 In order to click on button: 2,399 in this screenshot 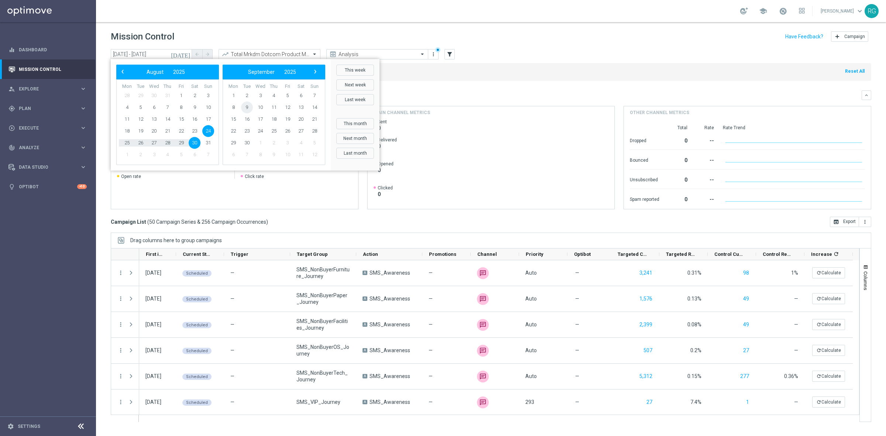, I will do `click(646, 324)`.